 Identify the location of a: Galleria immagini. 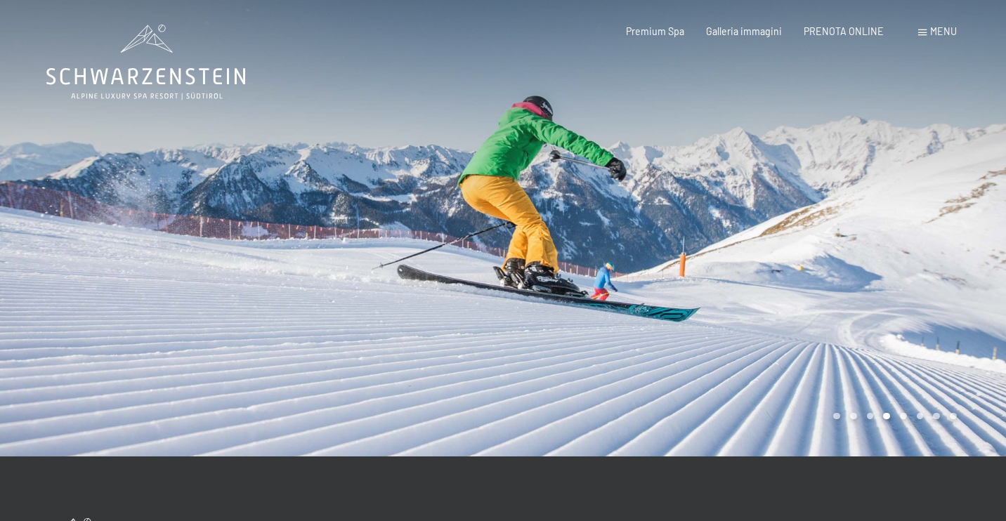
(744, 31).